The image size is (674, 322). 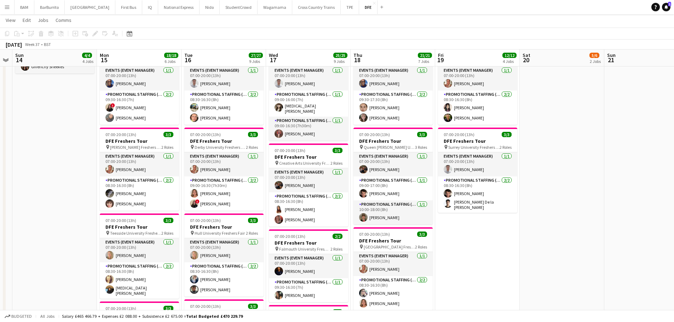 What do you see at coordinates (150, 7) in the screenshot?
I see `button: IQ` at bounding box center [150, 7].